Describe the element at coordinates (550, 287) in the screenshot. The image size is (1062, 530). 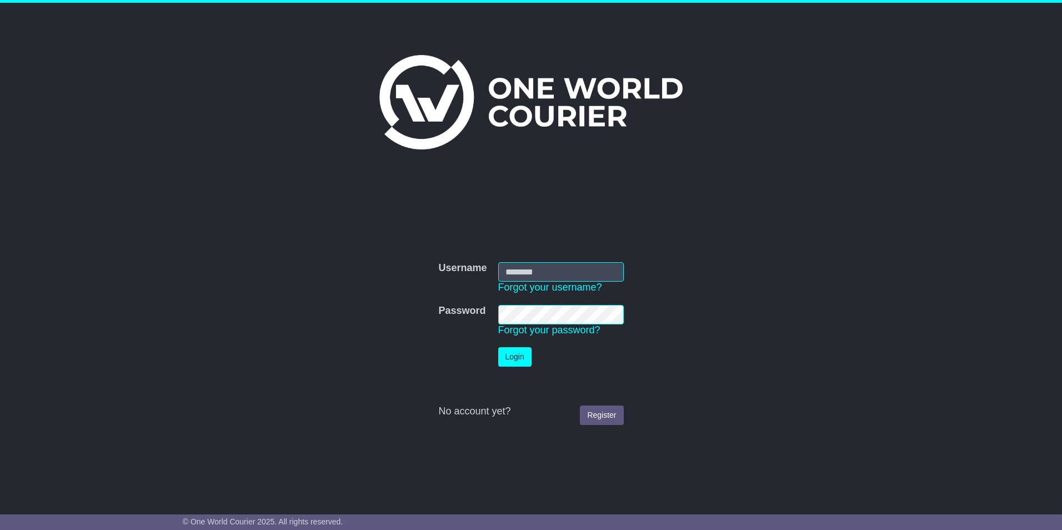
I see `a: Forgot your username?` at that location.